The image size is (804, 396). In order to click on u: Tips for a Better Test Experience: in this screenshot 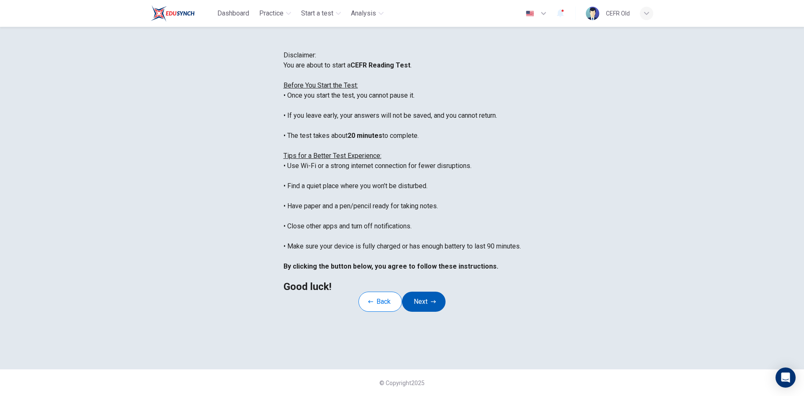, I will do `click(333, 155)`.